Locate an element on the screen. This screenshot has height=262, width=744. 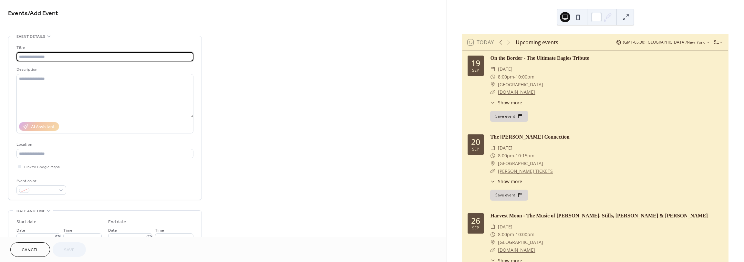
div: Event color is located at coordinates (41, 181).